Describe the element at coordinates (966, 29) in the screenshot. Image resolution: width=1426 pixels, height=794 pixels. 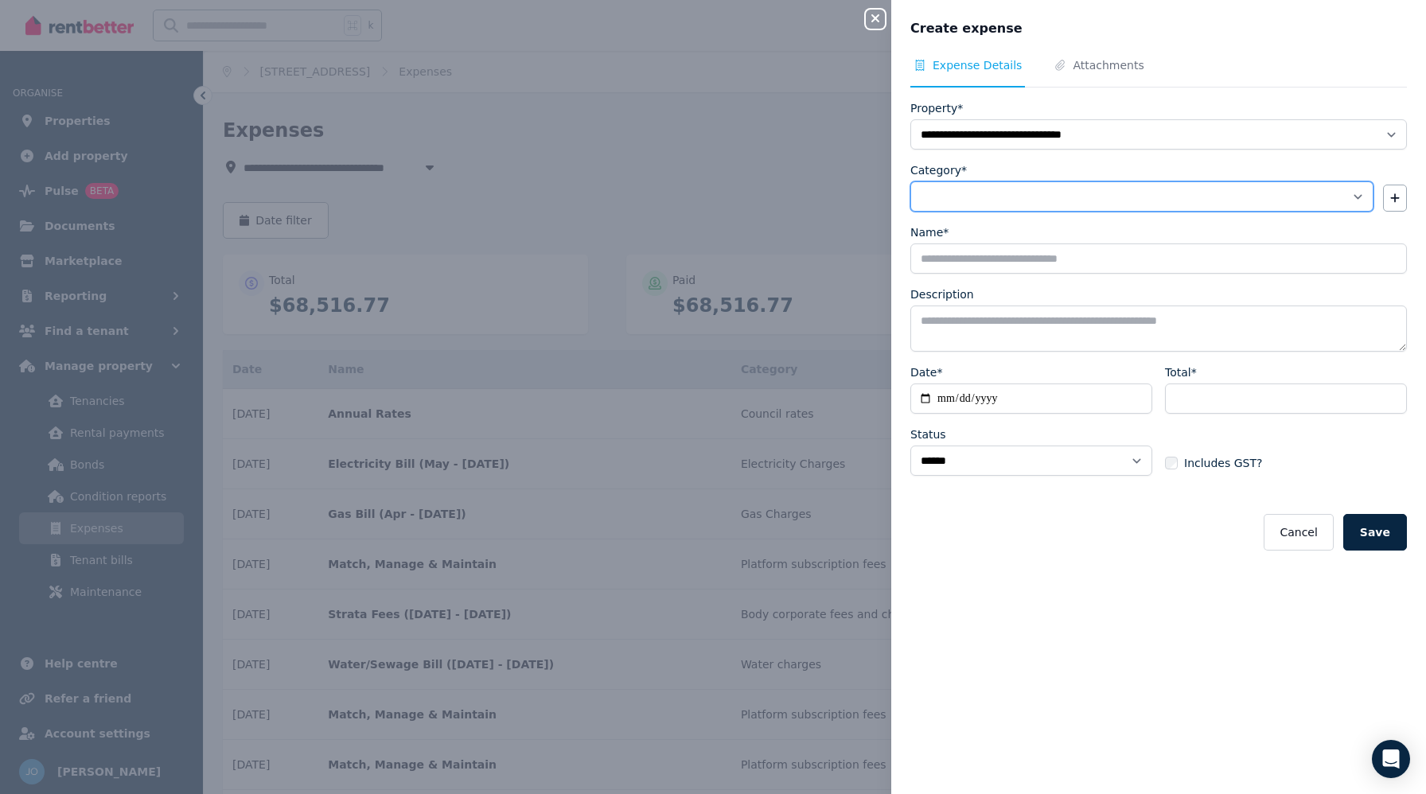
I see `span: Create expense` at that location.